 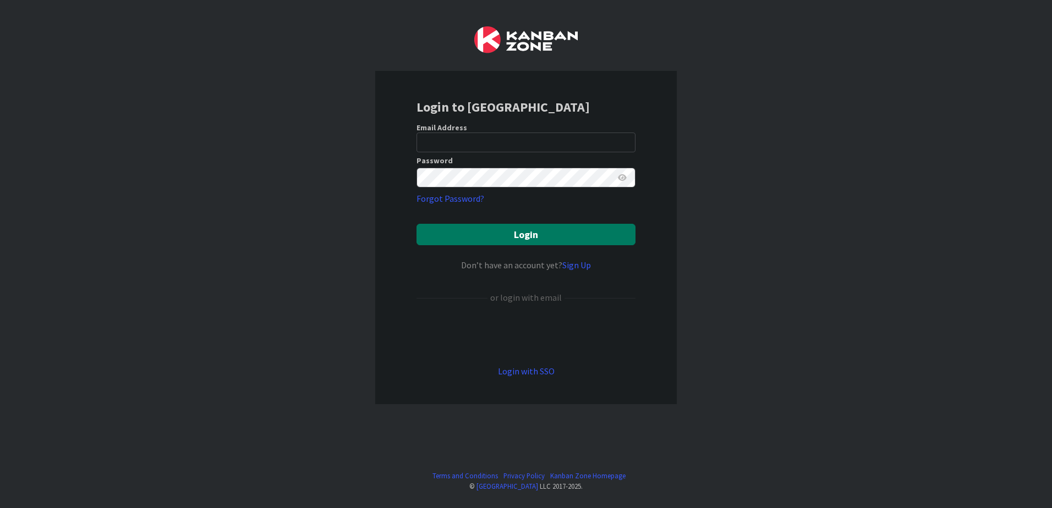 I want to click on a: Login with SSO, so click(x=526, y=371).